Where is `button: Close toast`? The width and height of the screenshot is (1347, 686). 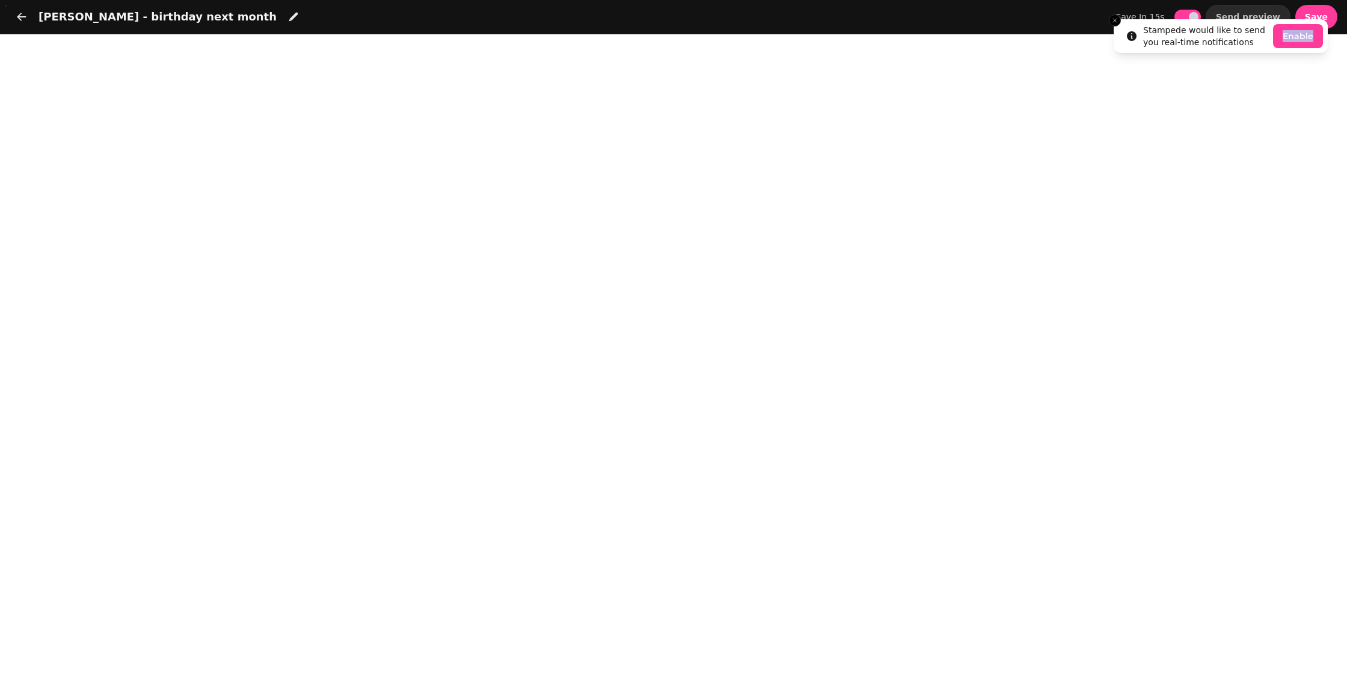 button: Close toast is located at coordinates (1115, 20).